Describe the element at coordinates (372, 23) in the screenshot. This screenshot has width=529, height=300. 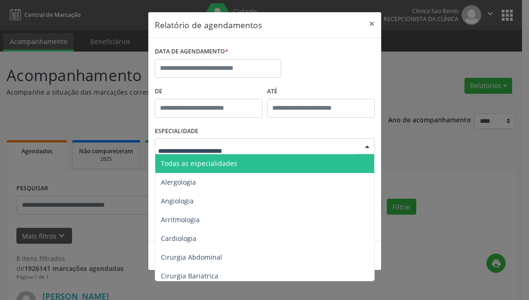
I see `button: Close` at that location.